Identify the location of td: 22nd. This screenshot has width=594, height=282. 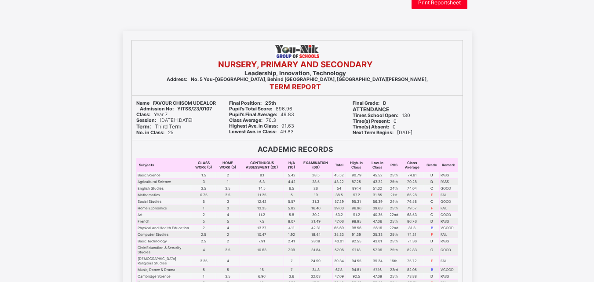
(394, 228).